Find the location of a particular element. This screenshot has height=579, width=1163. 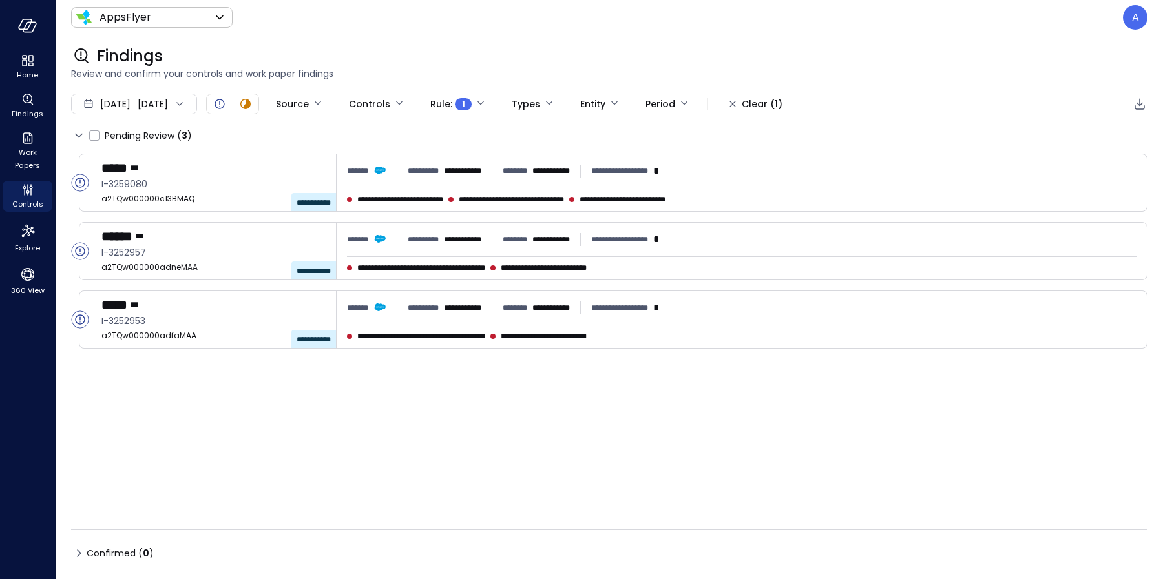

span: Explore is located at coordinates (27, 248).